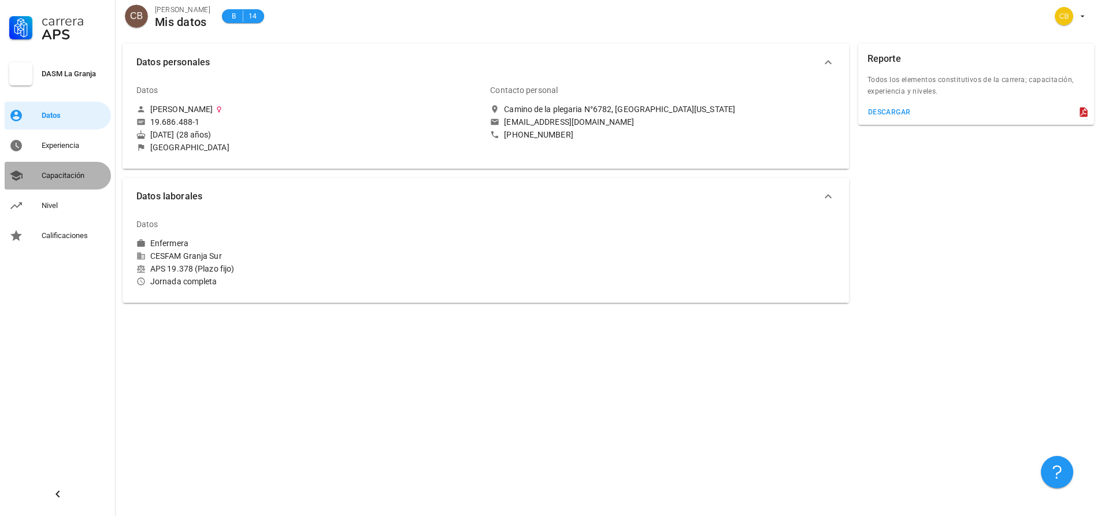 This screenshot has height=516, width=1101. I want to click on div: Enfermera, so click(169, 243).